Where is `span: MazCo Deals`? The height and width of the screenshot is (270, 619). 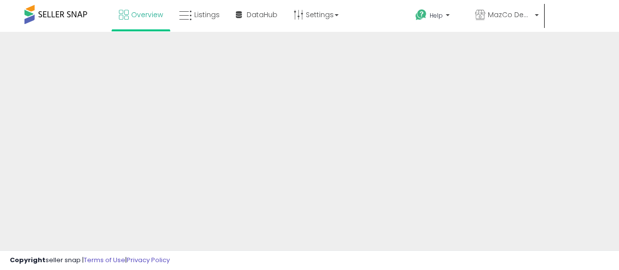
span: MazCo Deals is located at coordinates (510, 15).